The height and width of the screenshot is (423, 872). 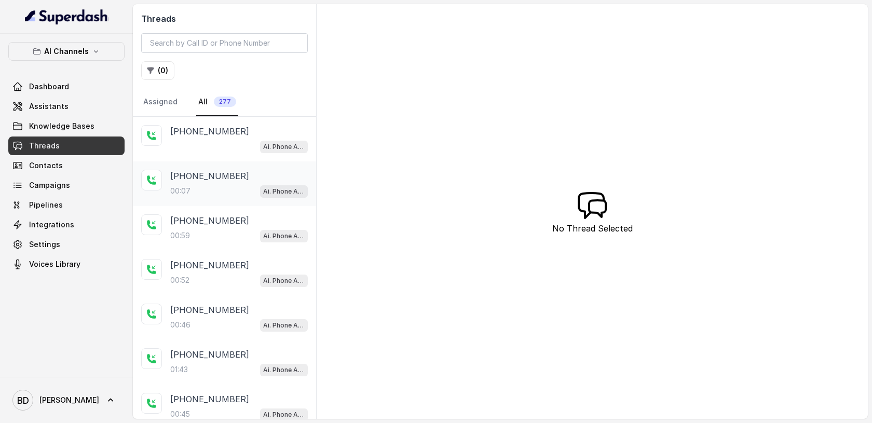 I want to click on span: Threads, so click(x=44, y=146).